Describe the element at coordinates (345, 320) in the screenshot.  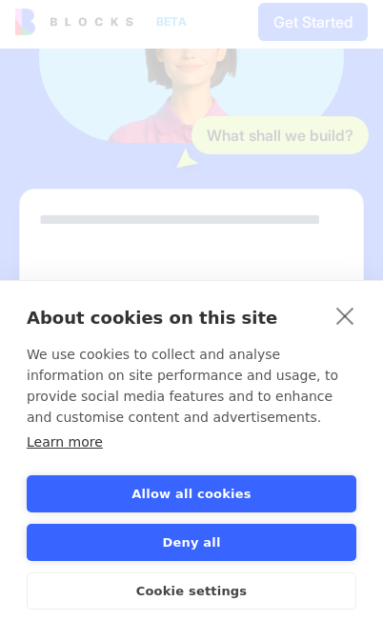
I see `a: close` at that location.